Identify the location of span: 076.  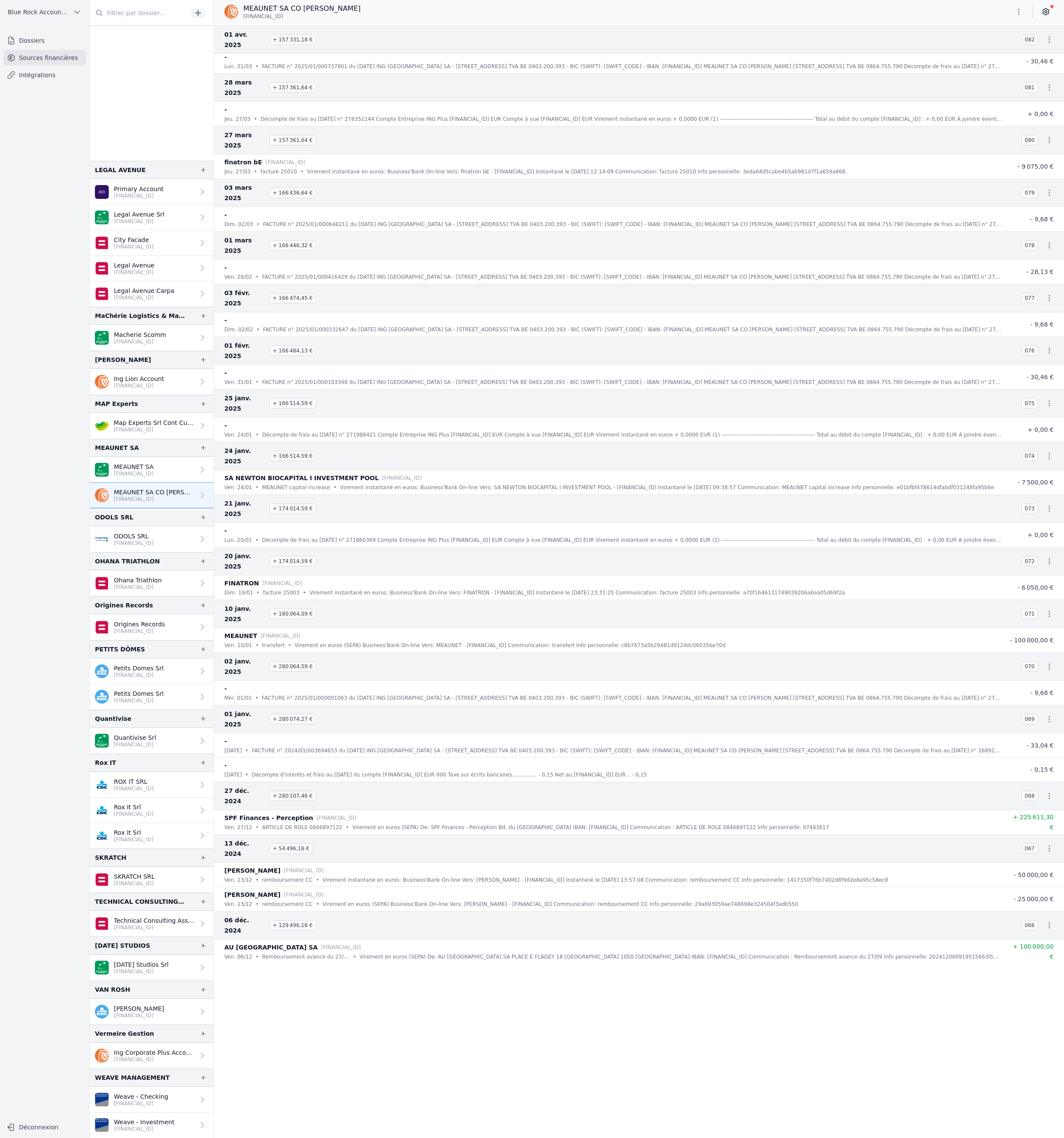
(1029, 350).